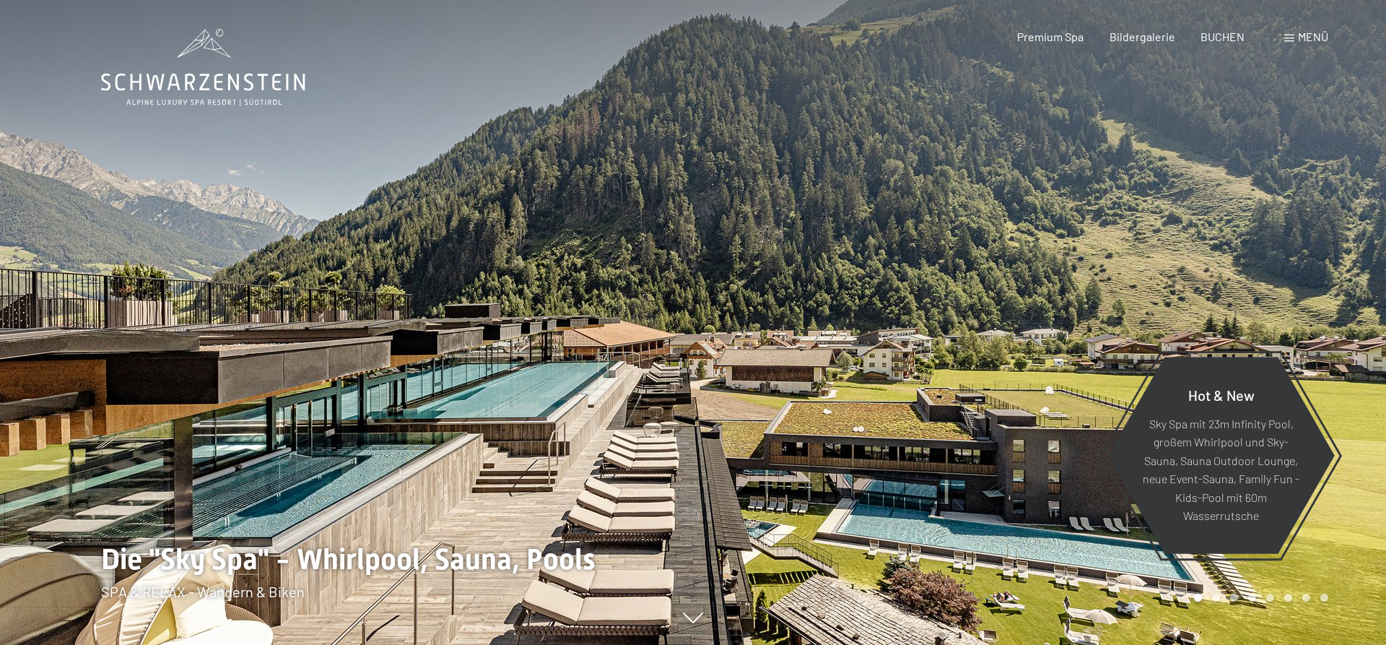 Image resolution: width=1386 pixels, height=645 pixels. What do you see at coordinates (1222, 394) in the screenshot?
I see `span: Hot & New` at bounding box center [1222, 394].